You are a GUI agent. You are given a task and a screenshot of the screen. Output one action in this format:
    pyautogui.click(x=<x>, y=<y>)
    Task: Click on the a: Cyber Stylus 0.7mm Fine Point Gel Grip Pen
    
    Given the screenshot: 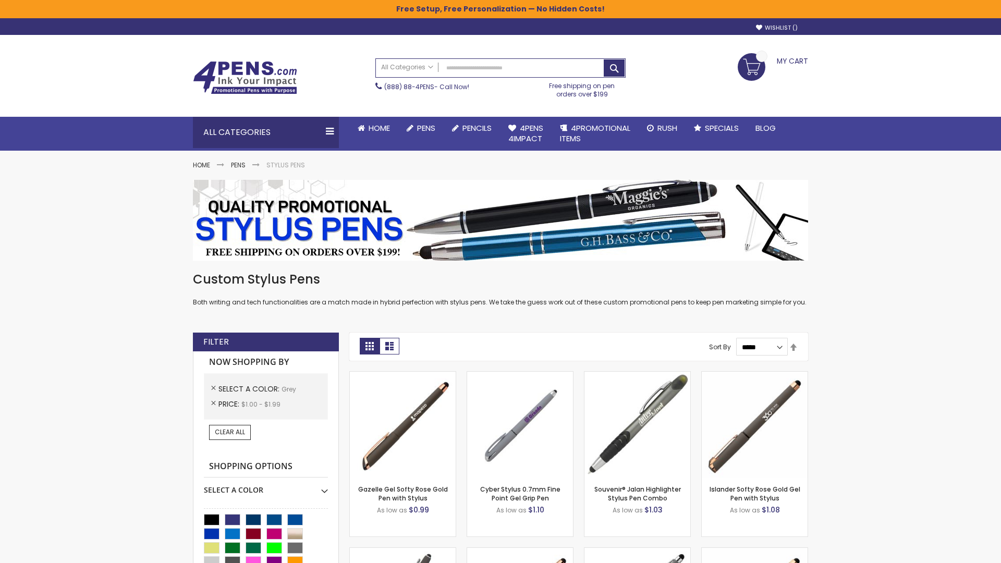 What is the action you would take?
    pyautogui.click(x=520, y=493)
    